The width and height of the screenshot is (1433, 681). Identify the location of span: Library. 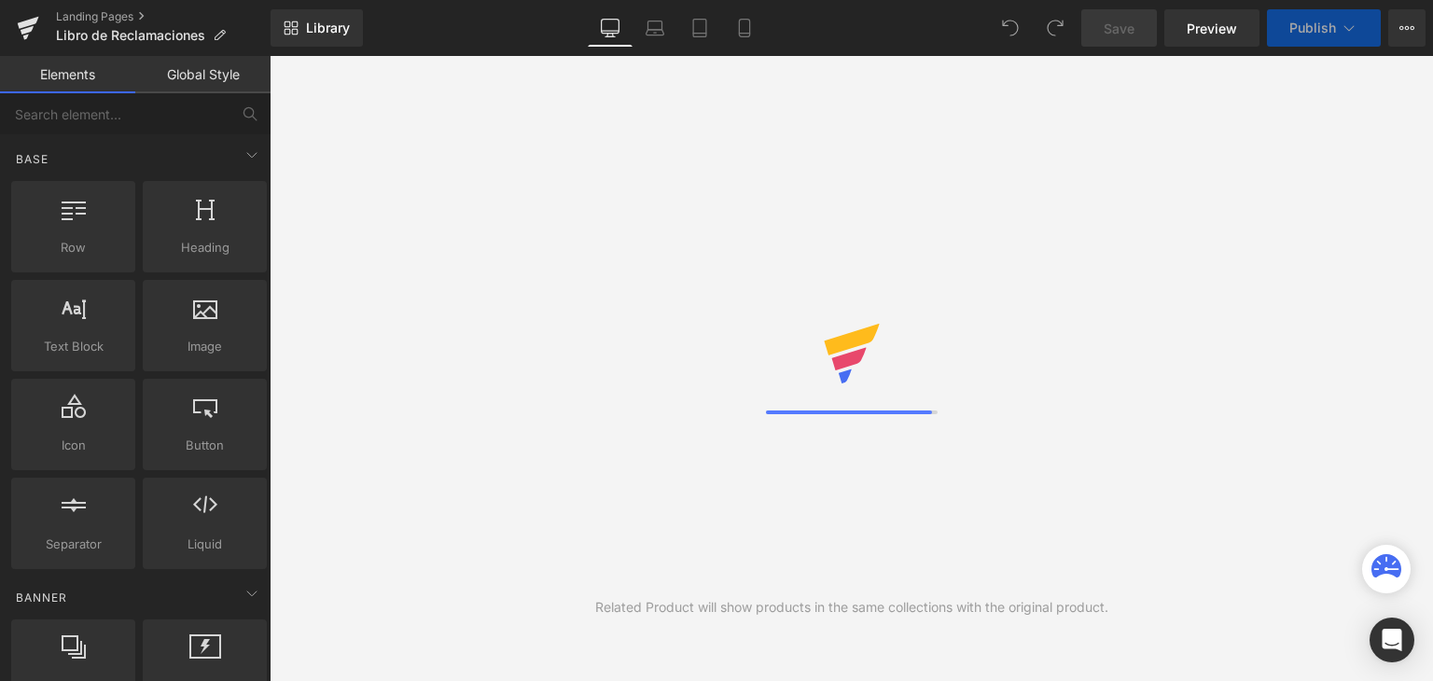
(327, 28).